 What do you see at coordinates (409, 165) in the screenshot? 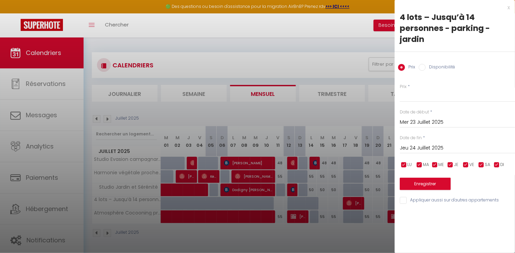
I see `span: LU` at bounding box center [409, 165].